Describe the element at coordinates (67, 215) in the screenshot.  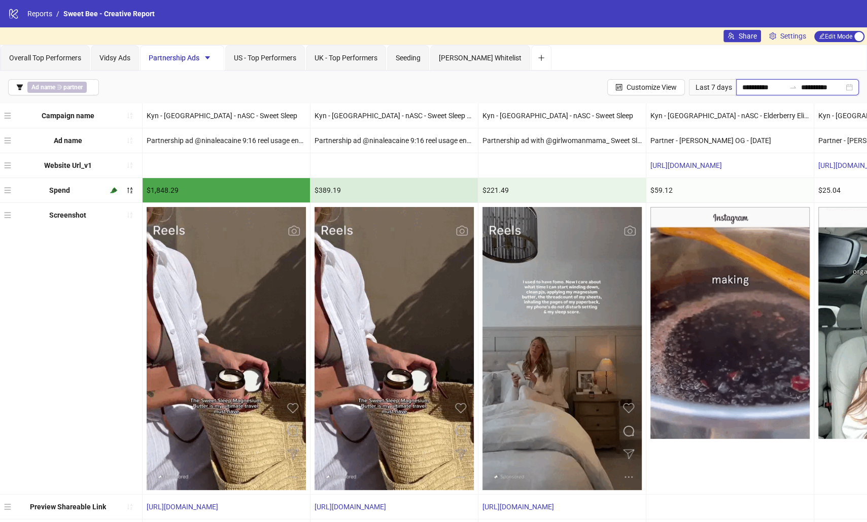
I see `b: Screenshot` at that location.